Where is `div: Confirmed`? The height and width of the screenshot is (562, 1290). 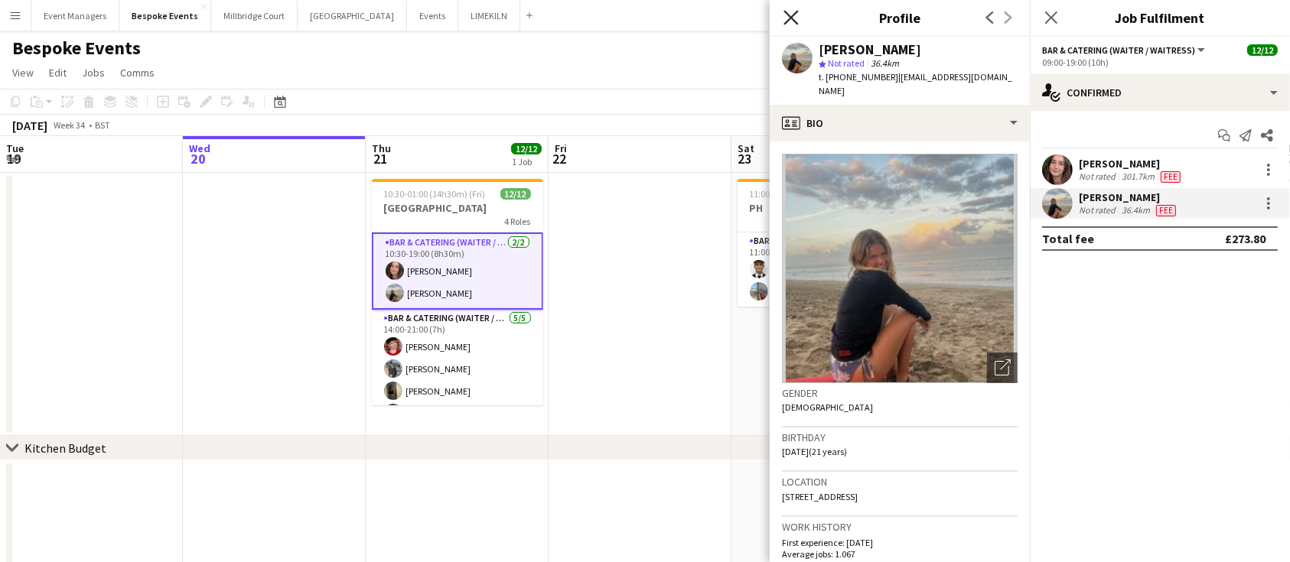 div: Confirmed is located at coordinates (1160, 93).